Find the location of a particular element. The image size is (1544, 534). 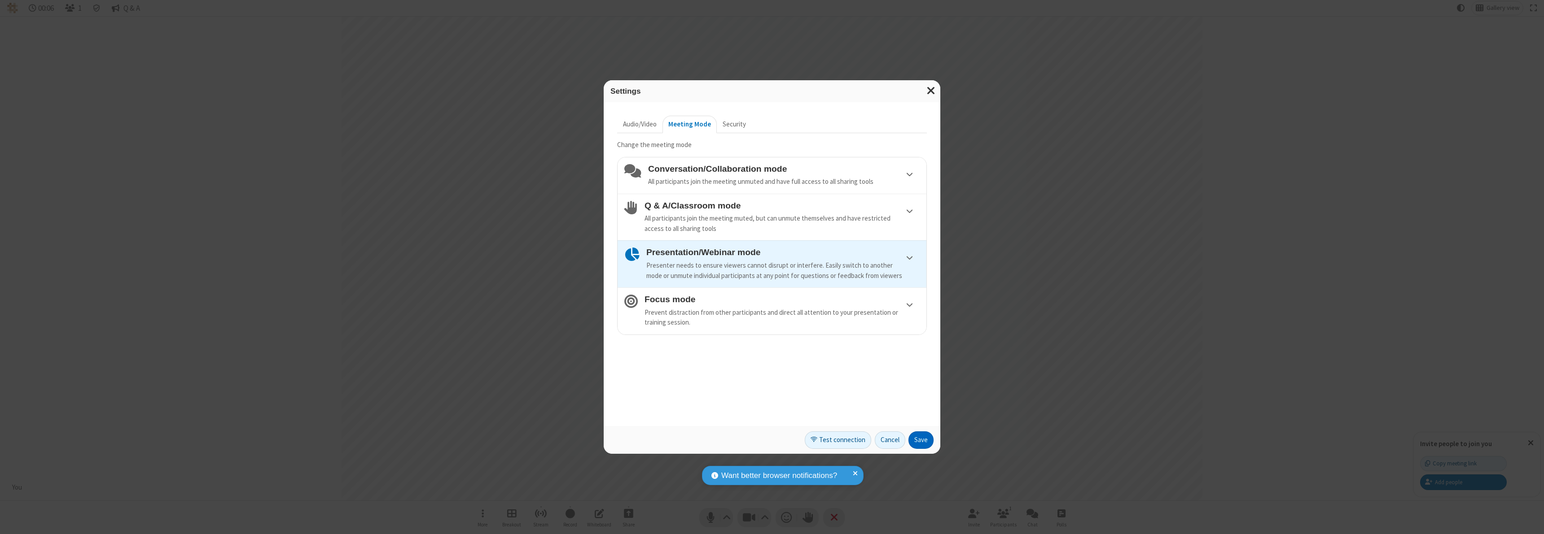

h4: Q & A/Classroom mode is located at coordinates (782, 206).